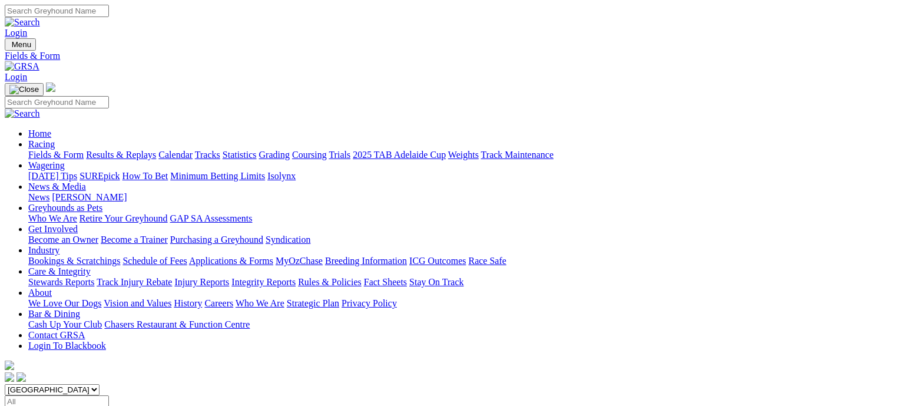 This screenshot has height=406, width=898. What do you see at coordinates (436, 281) in the screenshot?
I see `a: Stay On Track` at bounding box center [436, 281].